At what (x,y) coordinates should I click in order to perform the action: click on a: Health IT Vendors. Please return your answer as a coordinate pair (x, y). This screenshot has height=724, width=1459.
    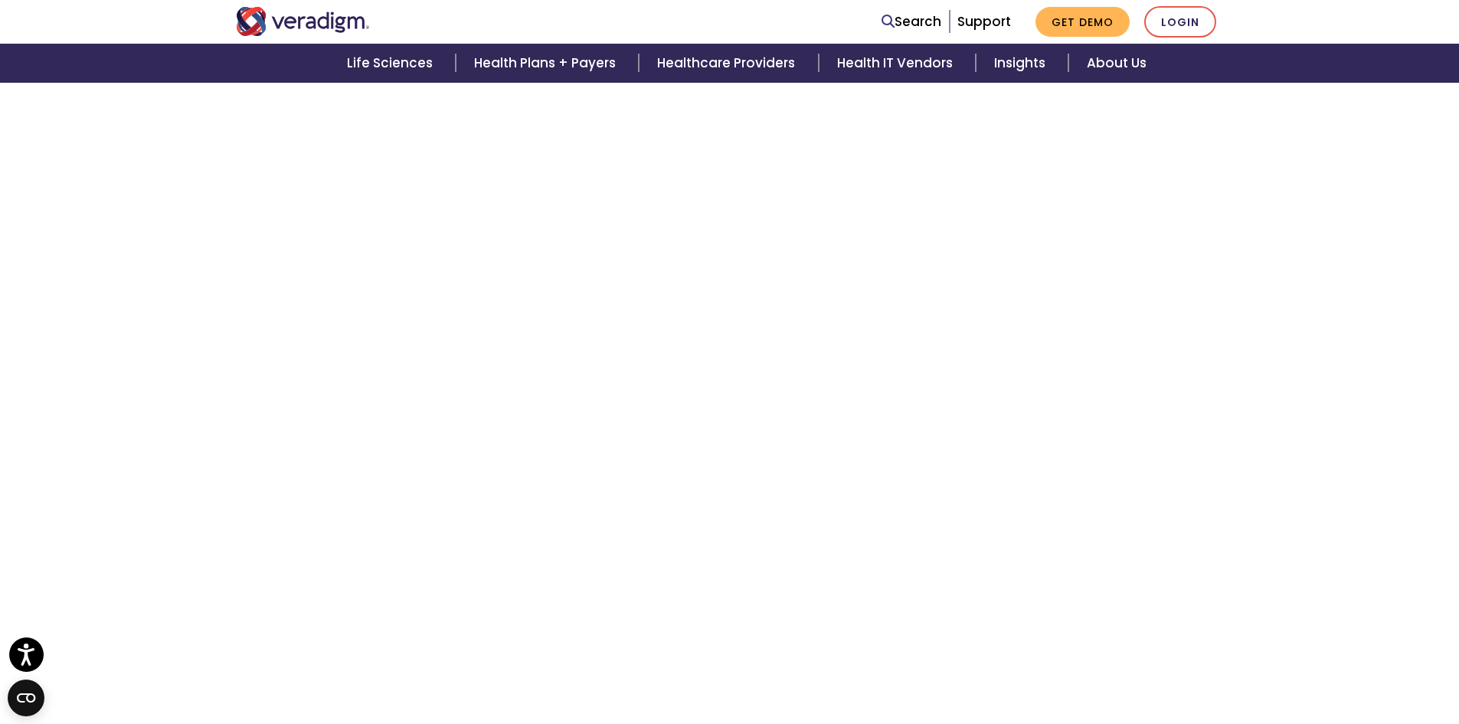
    Looking at the image, I should click on (897, 63).